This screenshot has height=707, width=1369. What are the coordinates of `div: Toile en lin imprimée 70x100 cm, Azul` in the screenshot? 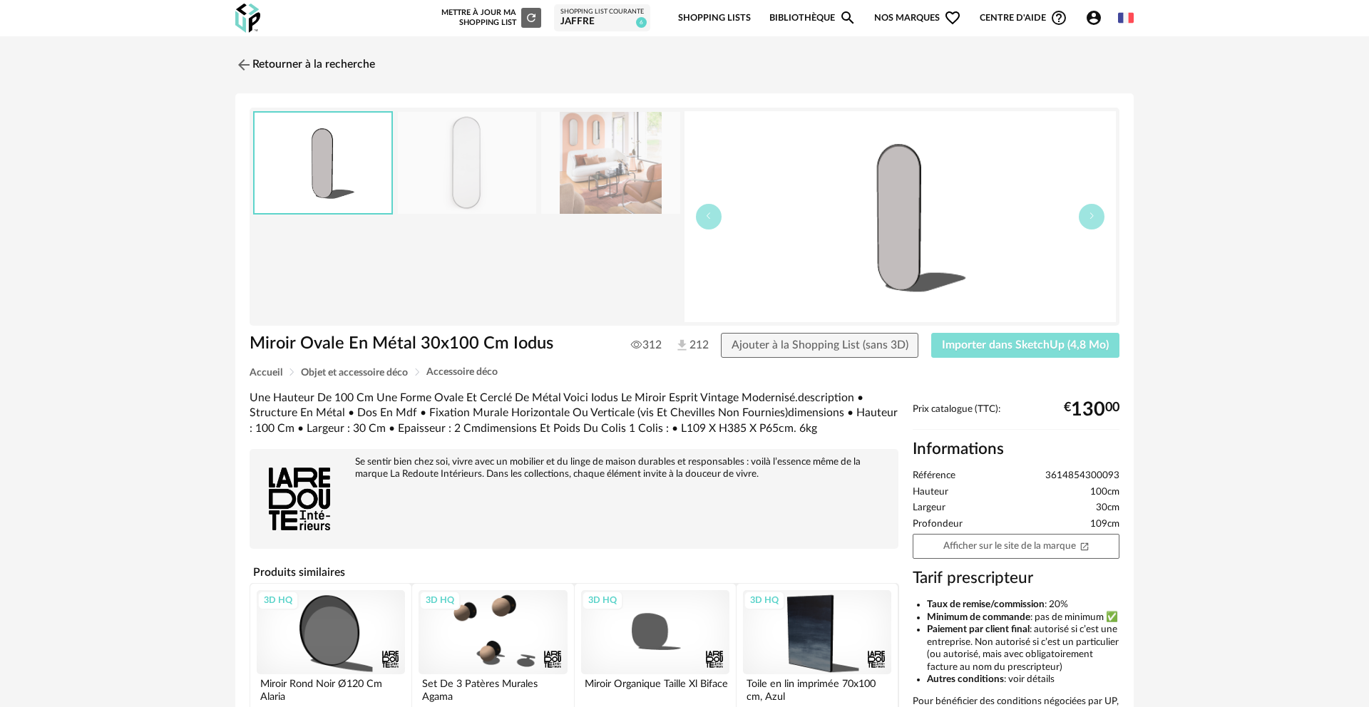 It's located at (817, 689).